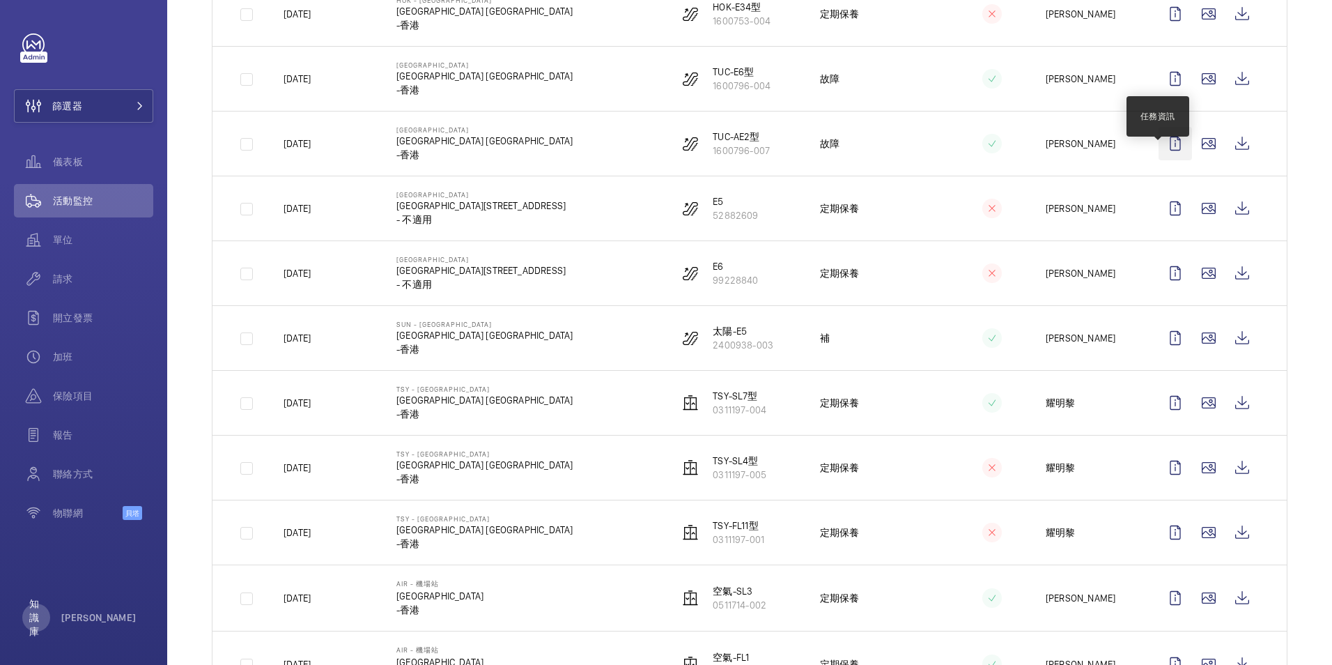 The image size is (1332, 665). Describe the element at coordinates (743, 345) in the screenshot. I see `p: 2400938-003` at that location.